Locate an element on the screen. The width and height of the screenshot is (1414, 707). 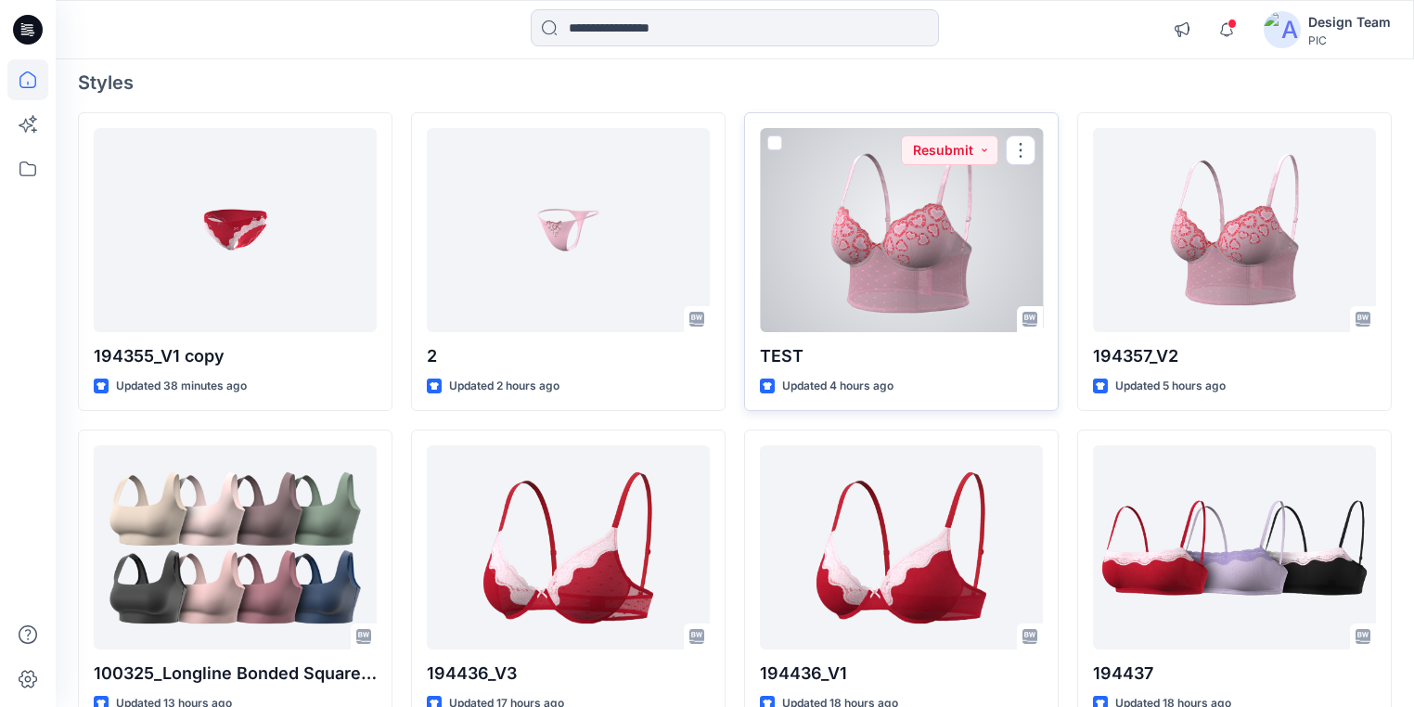
p: 194437 is located at coordinates (1234, 674).